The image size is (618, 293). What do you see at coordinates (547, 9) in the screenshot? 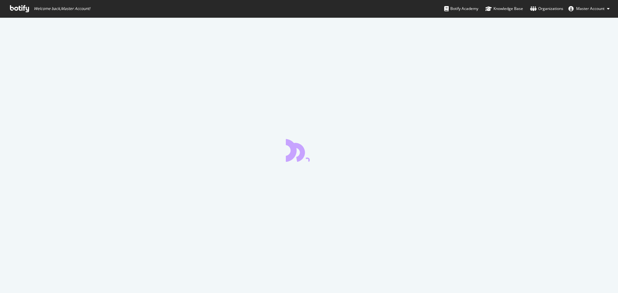
I see `div: Organizations` at bounding box center [547, 9].